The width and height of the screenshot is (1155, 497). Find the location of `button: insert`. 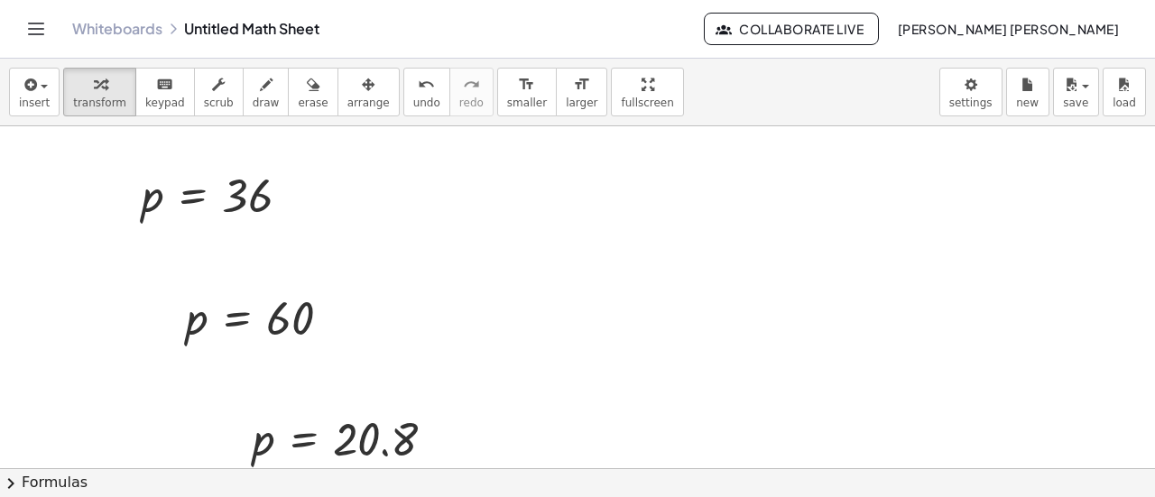

button: insert is located at coordinates (34, 92).